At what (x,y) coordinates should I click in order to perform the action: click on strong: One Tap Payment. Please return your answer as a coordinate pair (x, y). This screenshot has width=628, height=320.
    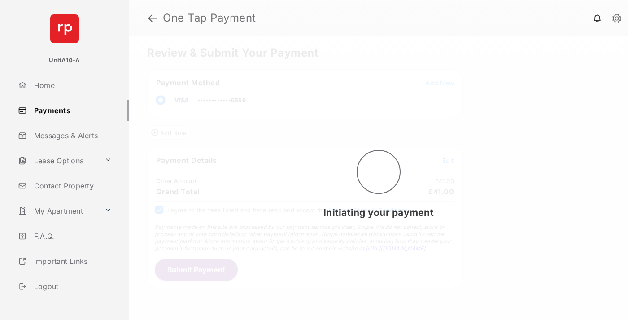
    Looking at the image, I should click on (210, 18).